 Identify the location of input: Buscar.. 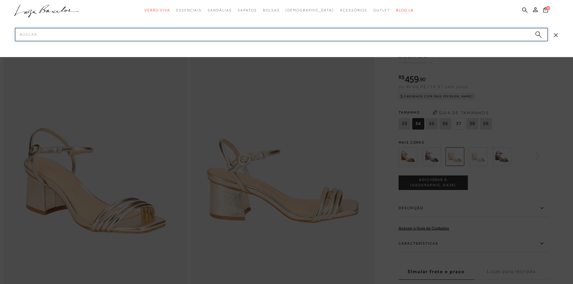
(281, 35).